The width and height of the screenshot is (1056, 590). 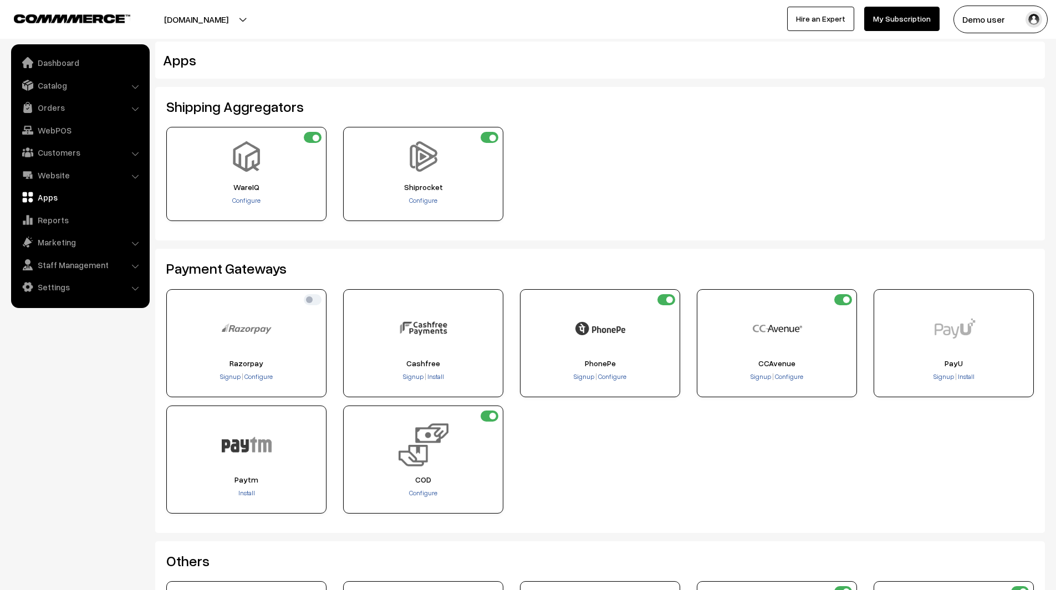 What do you see at coordinates (954, 329) in the screenshot?
I see `img: PayU` at bounding box center [954, 329].